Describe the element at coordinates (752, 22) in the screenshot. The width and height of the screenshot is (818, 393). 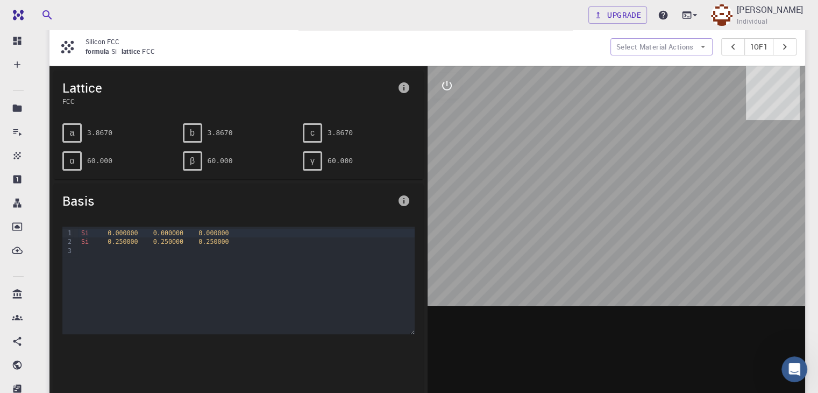
I see `span: Individual` at that location.